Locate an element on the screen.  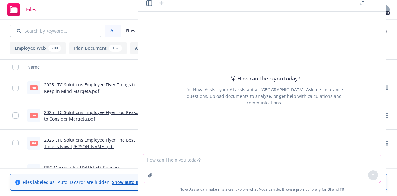
button: Audits is located at coordinates (148, 48).